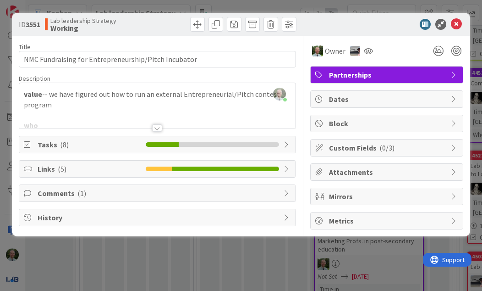 The image size is (482, 291). What do you see at coordinates (388, 148) in the screenshot?
I see `span: Custom Fields` at bounding box center [388, 148].